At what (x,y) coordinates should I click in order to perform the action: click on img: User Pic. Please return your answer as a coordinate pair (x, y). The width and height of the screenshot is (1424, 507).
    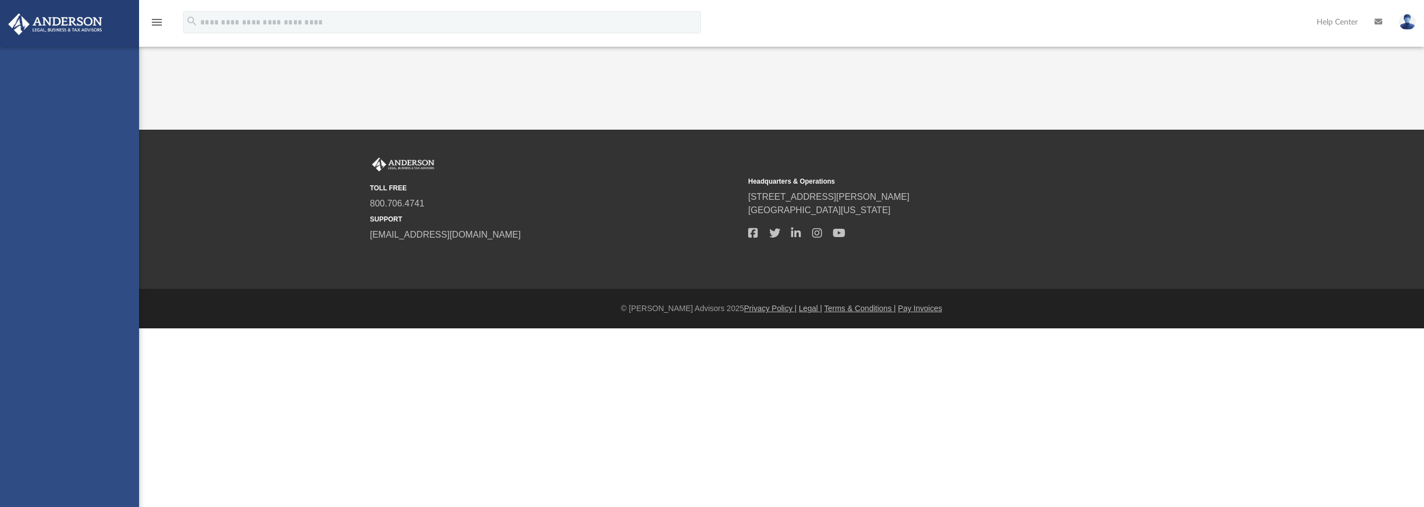
    Looking at the image, I should click on (1407, 22).